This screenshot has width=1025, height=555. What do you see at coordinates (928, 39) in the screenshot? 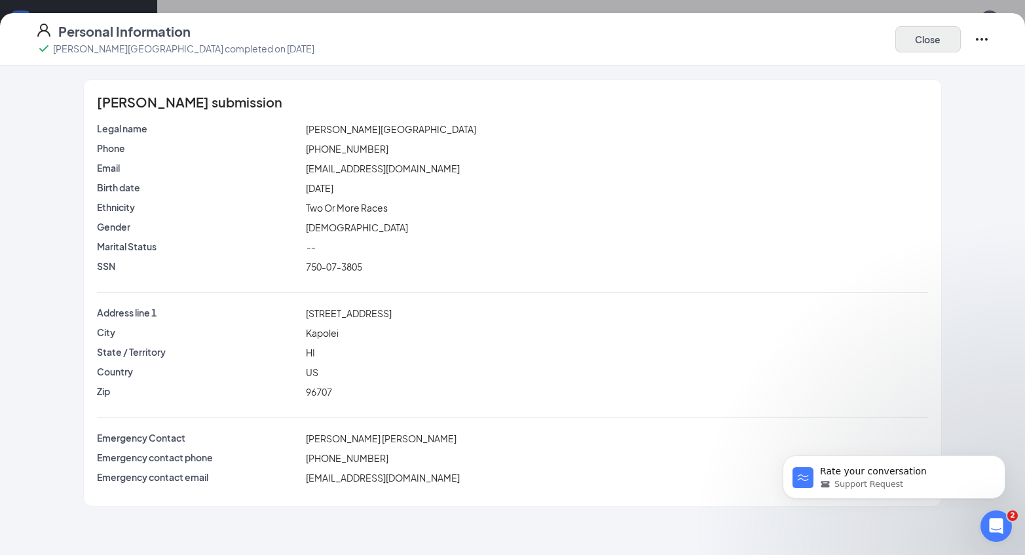
I see `button: Close` at bounding box center [928, 39].